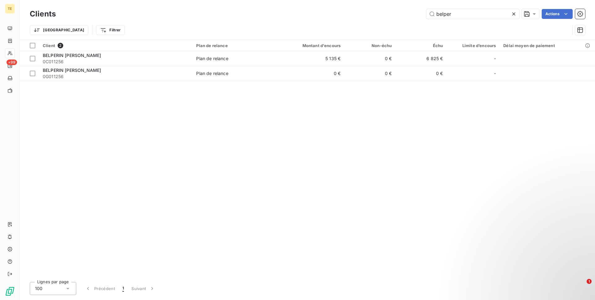  Describe the element at coordinates (116, 62) in the screenshot. I see `span: 0C011256` at that location.